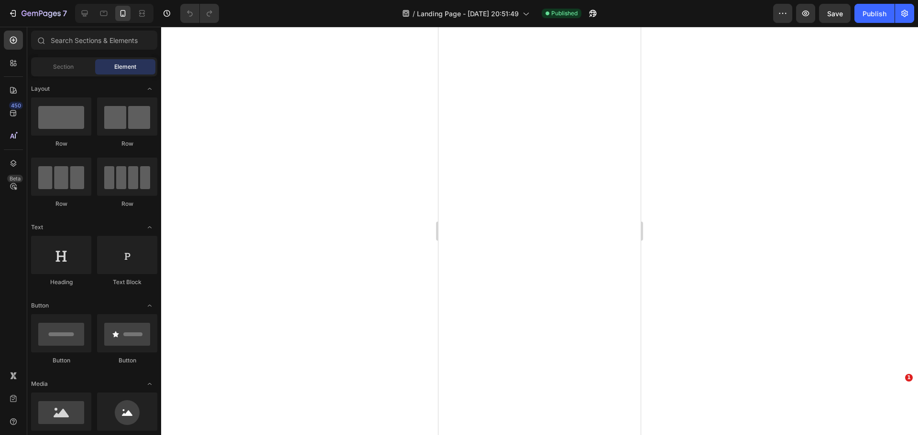  I want to click on div: Text Block, so click(127, 282).